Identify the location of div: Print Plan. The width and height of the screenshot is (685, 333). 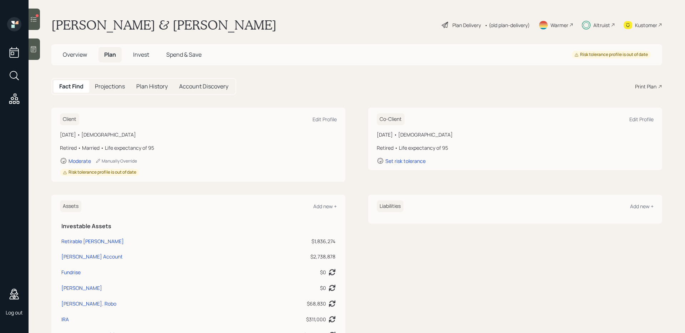
(646, 86).